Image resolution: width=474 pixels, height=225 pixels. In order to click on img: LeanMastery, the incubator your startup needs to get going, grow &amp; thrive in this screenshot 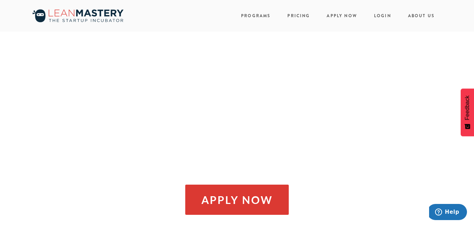, I will do `click(78, 16)`.